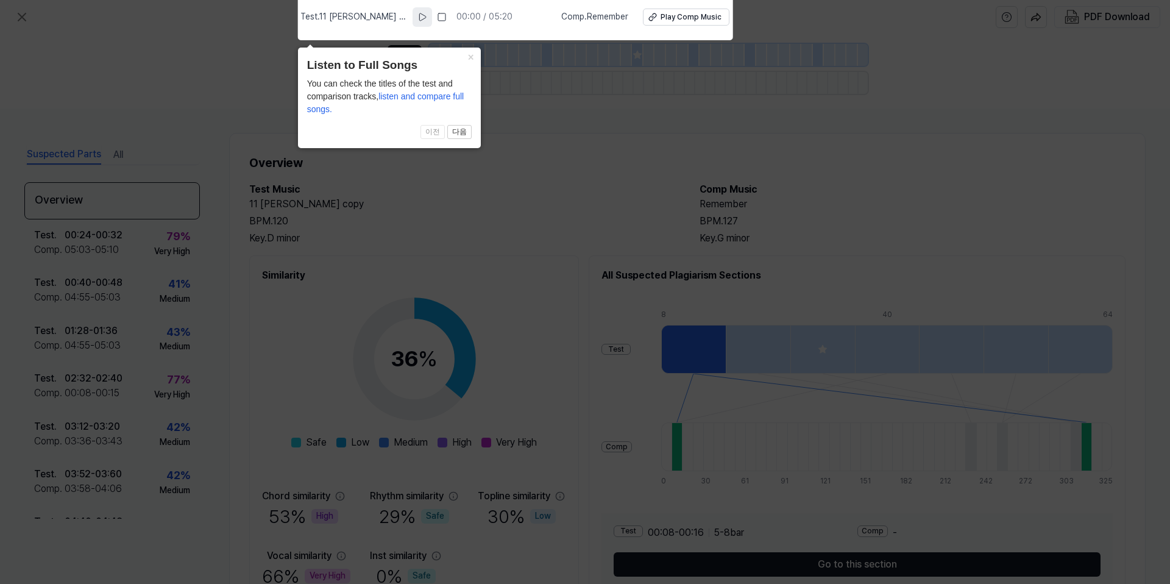 This screenshot has width=1170, height=584. I want to click on span: listen and compare full songs., so click(386, 102).